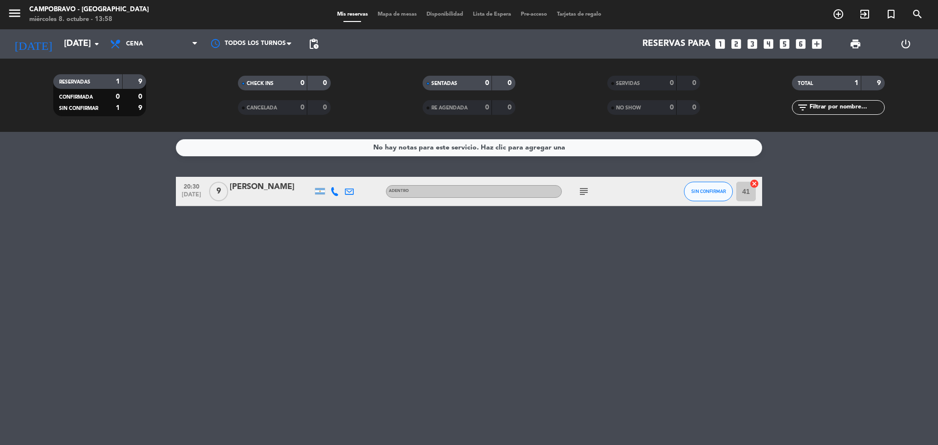 This screenshot has width=938, height=445. I want to click on span: Cena, so click(134, 44).